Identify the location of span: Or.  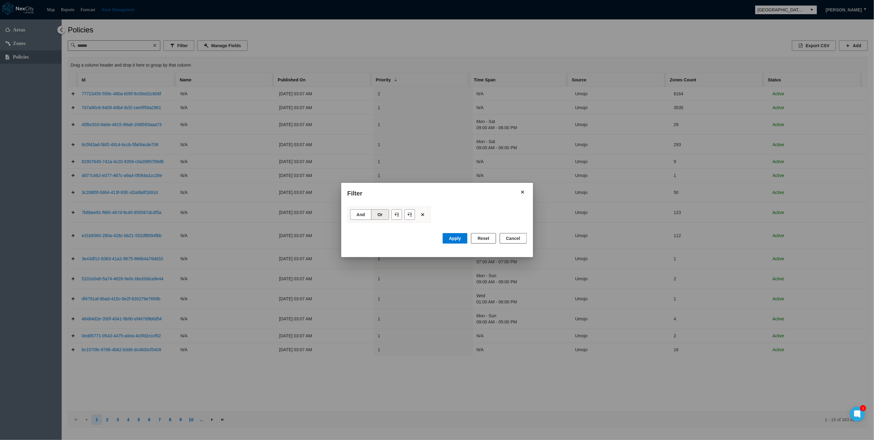
(380, 214).